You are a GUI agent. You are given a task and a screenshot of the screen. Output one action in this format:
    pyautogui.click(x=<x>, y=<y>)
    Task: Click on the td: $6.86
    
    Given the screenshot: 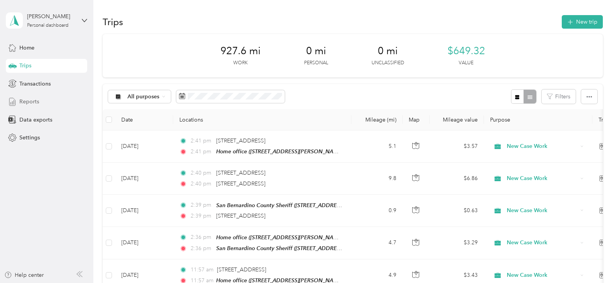 What is the action you would take?
    pyautogui.click(x=456, y=178)
    